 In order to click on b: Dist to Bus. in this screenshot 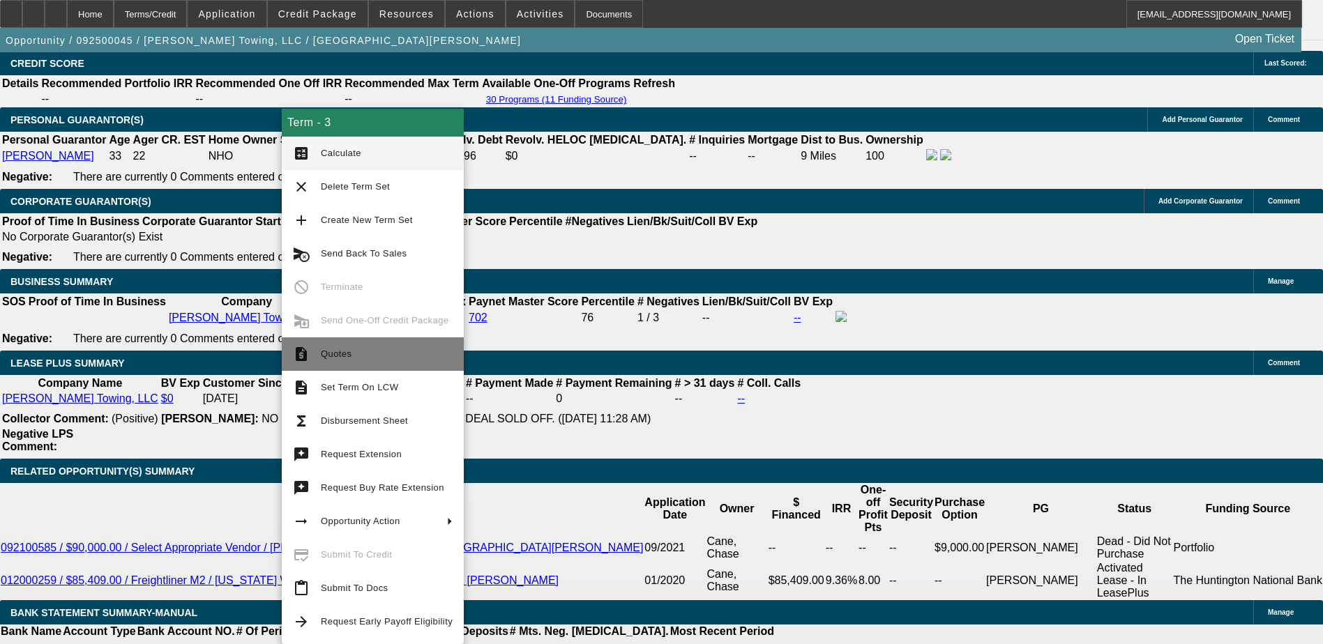, I will do `click(831, 139)`.